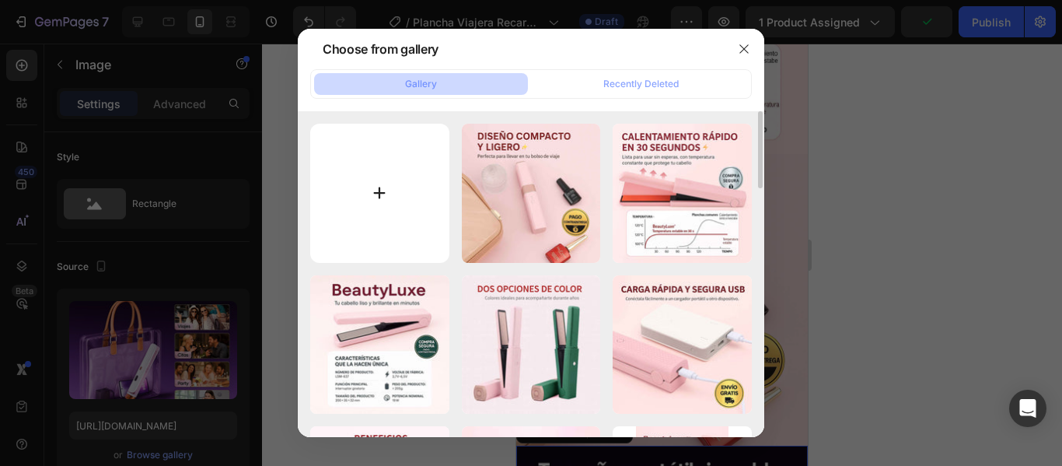 The width and height of the screenshot is (1062, 466). Describe the element at coordinates (36, 387) in the screenshot. I see `div: Image` at that location.